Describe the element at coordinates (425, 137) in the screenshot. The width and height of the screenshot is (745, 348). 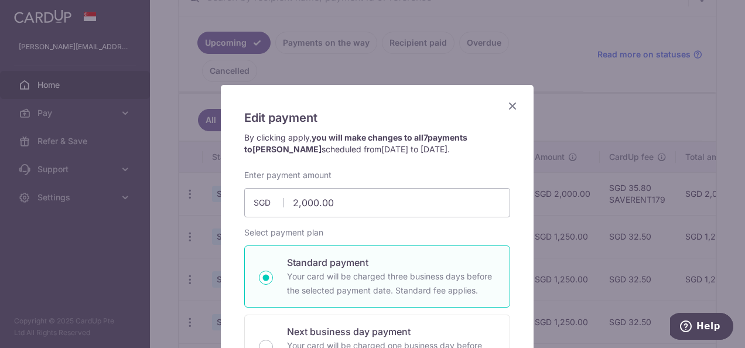
I see `span: 7` at that location.